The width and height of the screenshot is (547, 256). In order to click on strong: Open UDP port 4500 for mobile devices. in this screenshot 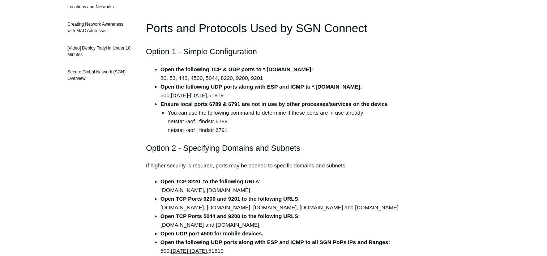, I will do `click(212, 233)`.